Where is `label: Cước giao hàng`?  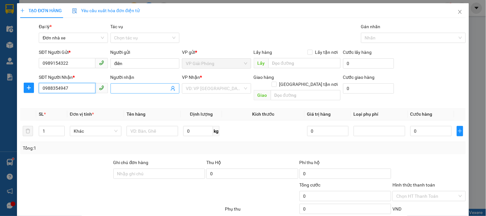
label: Cước giao hàng is located at coordinates (359, 77).